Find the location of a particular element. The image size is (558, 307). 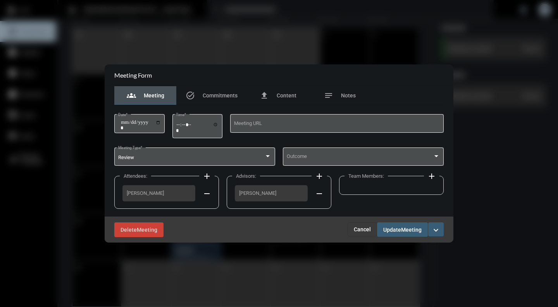

button: DeleteMeeting is located at coordinates (139, 229).